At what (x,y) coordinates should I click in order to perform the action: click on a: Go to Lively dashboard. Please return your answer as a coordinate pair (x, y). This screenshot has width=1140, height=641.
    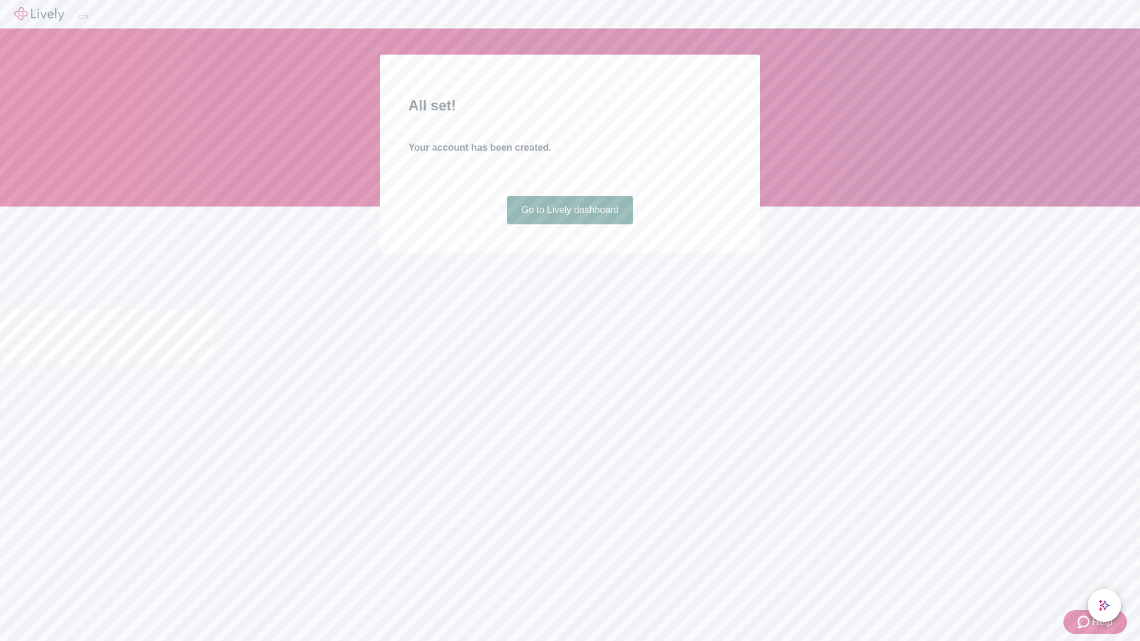
    Looking at the image, I should click on (570, 210).